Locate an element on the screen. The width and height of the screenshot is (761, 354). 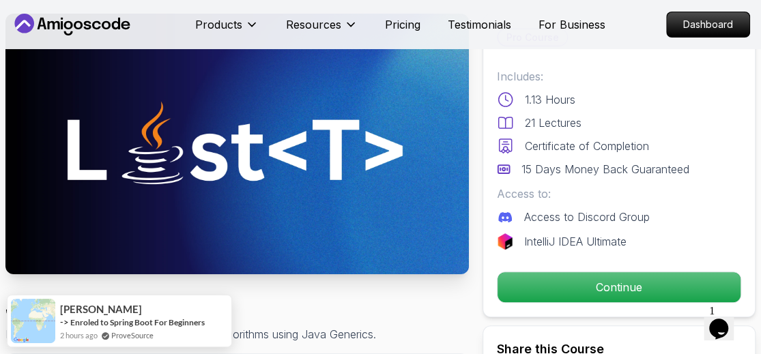
a: ProveSource is located at coordinates (132, 335).